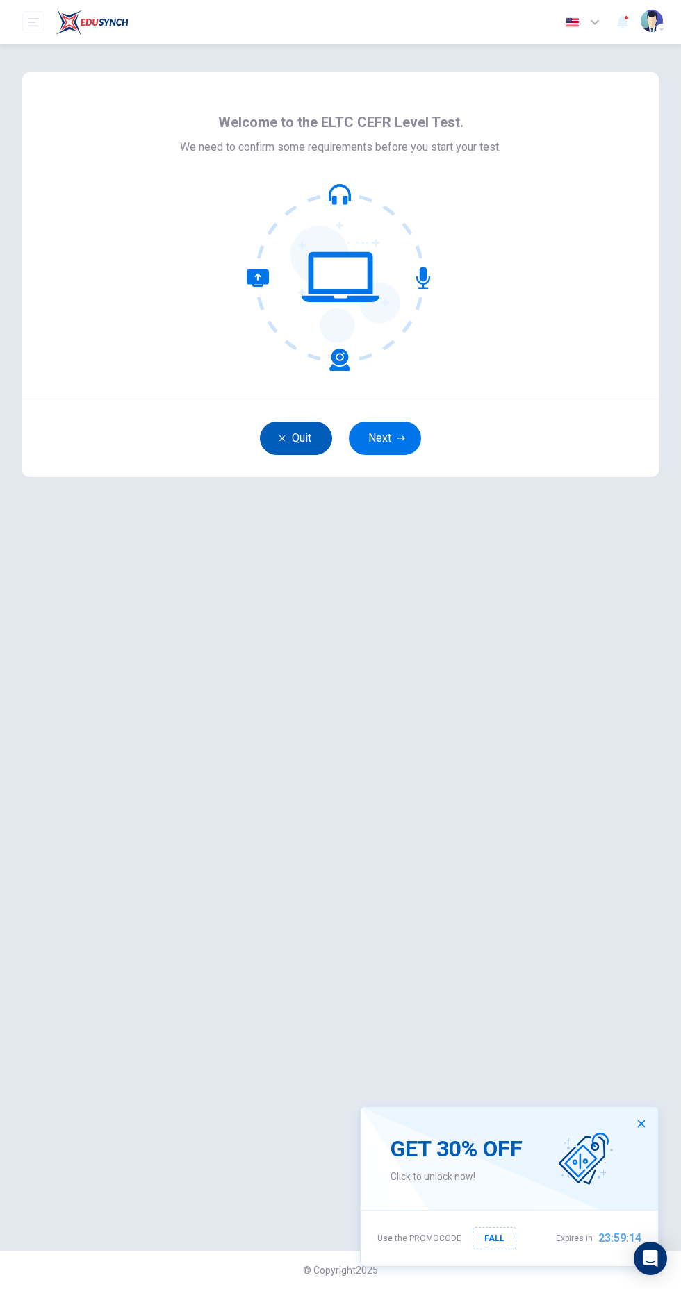 Image resolution: width=681 pixels, height=1289 pixels. I want to click on button: Next, so click(385, 438).